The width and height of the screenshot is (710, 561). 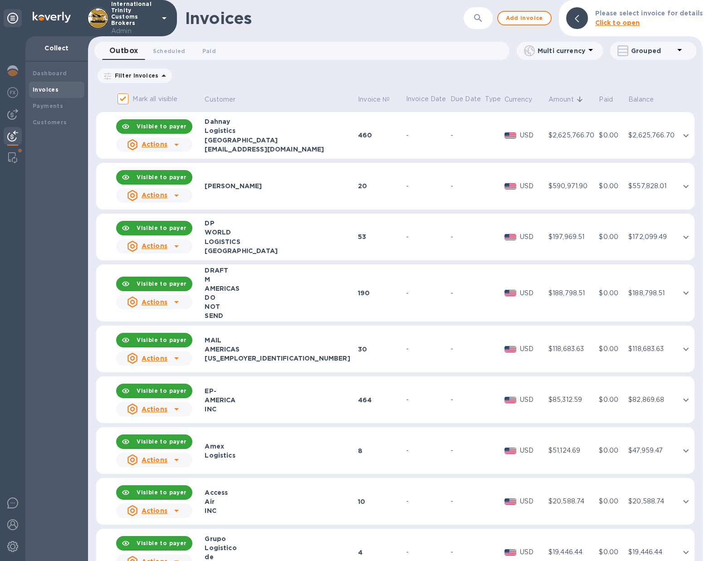 I want to click on div: 460, so click(x=380, y=135).